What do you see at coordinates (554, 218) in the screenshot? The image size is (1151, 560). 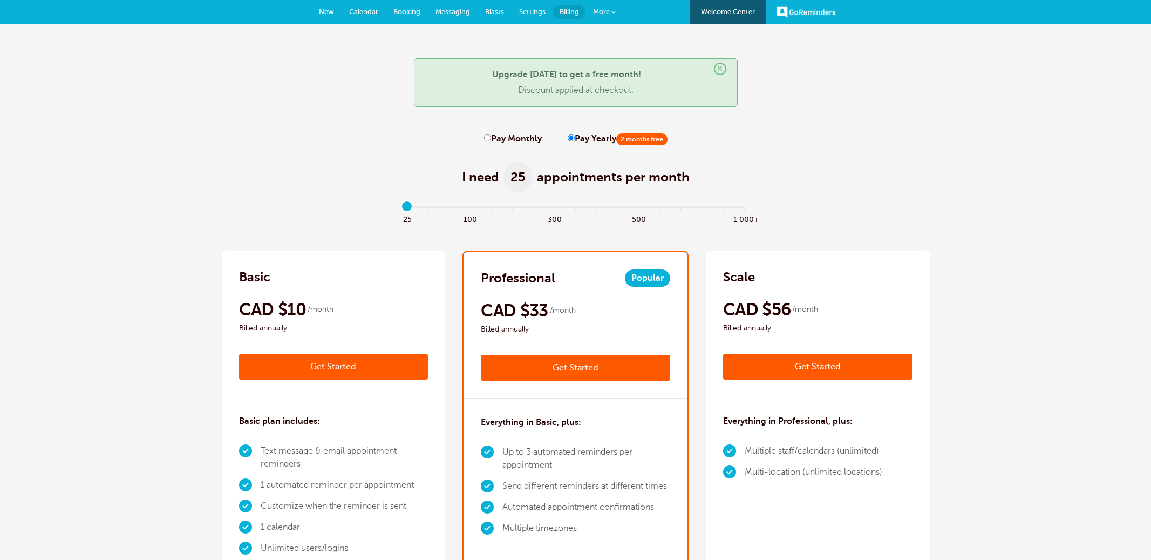 I see `span: 300` at bounding box center [554, 218].